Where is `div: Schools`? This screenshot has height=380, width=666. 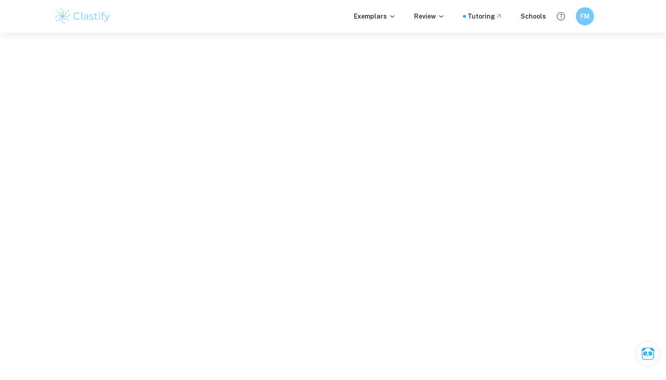
div: Schools is located at coordinates (533, 16).